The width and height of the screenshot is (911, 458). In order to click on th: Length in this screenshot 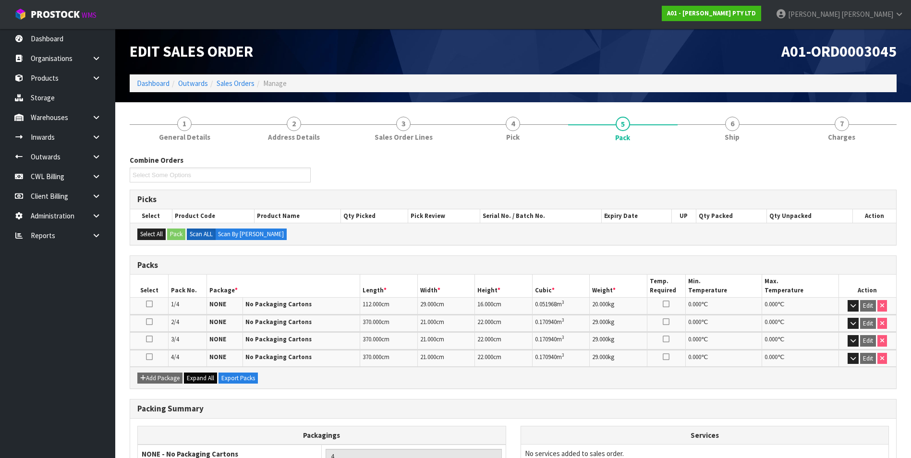, I will do `click(389, 286)`.